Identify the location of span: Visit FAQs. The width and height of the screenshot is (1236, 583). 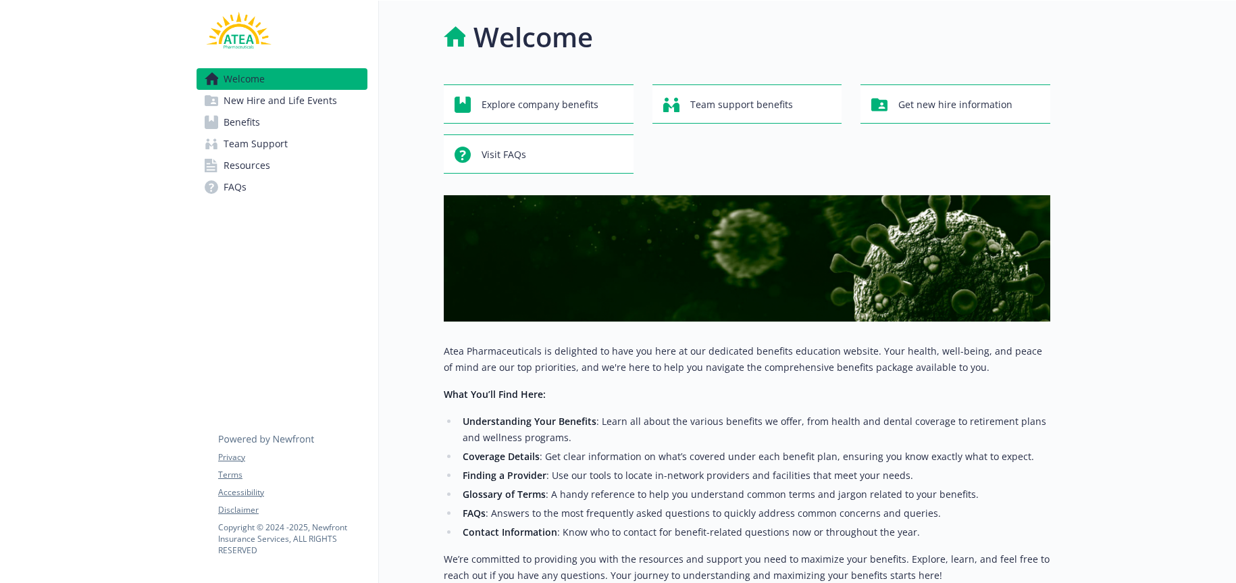
(504, 155).